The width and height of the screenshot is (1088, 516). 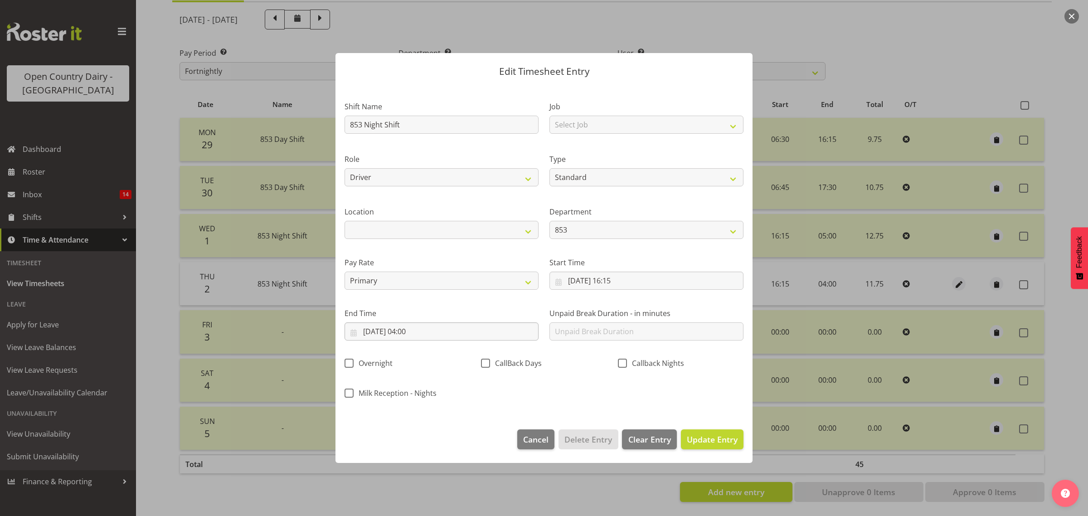 What do you see at coordinates (712, 439) in the screenshot?
I see `span: Update Entry` at bounding box center [712, 439].